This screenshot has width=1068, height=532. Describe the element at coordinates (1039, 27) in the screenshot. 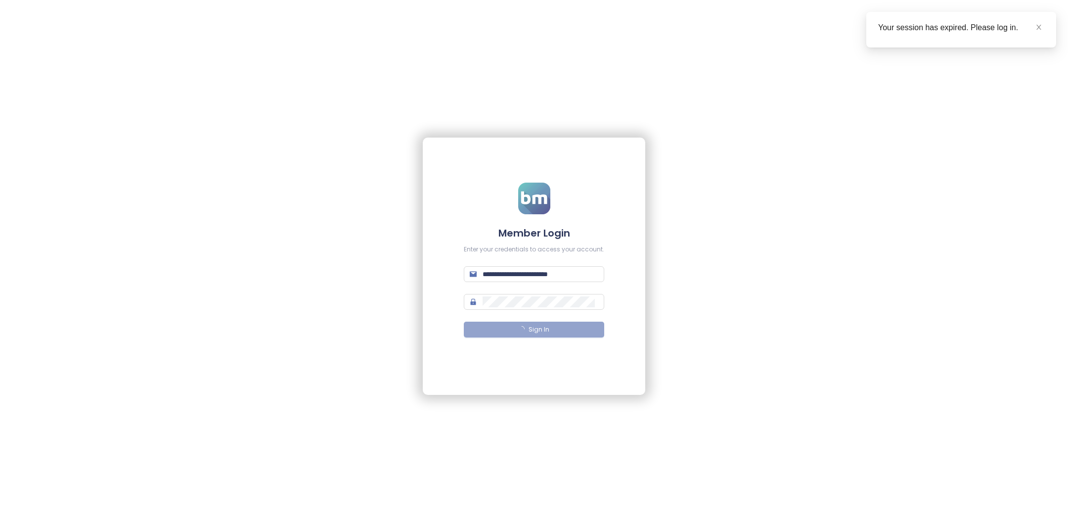

I see `span: close` at that location.